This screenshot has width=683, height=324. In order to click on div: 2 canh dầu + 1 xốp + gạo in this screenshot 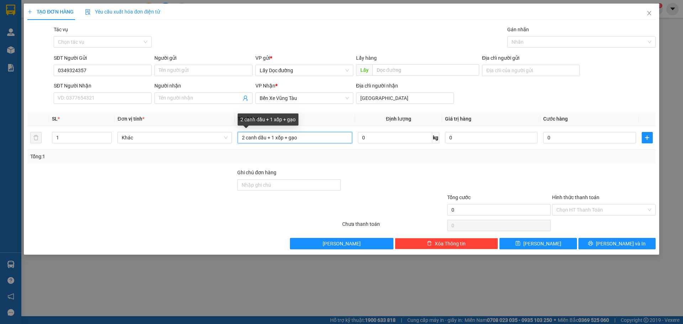, I will do `click(268, 120)`.